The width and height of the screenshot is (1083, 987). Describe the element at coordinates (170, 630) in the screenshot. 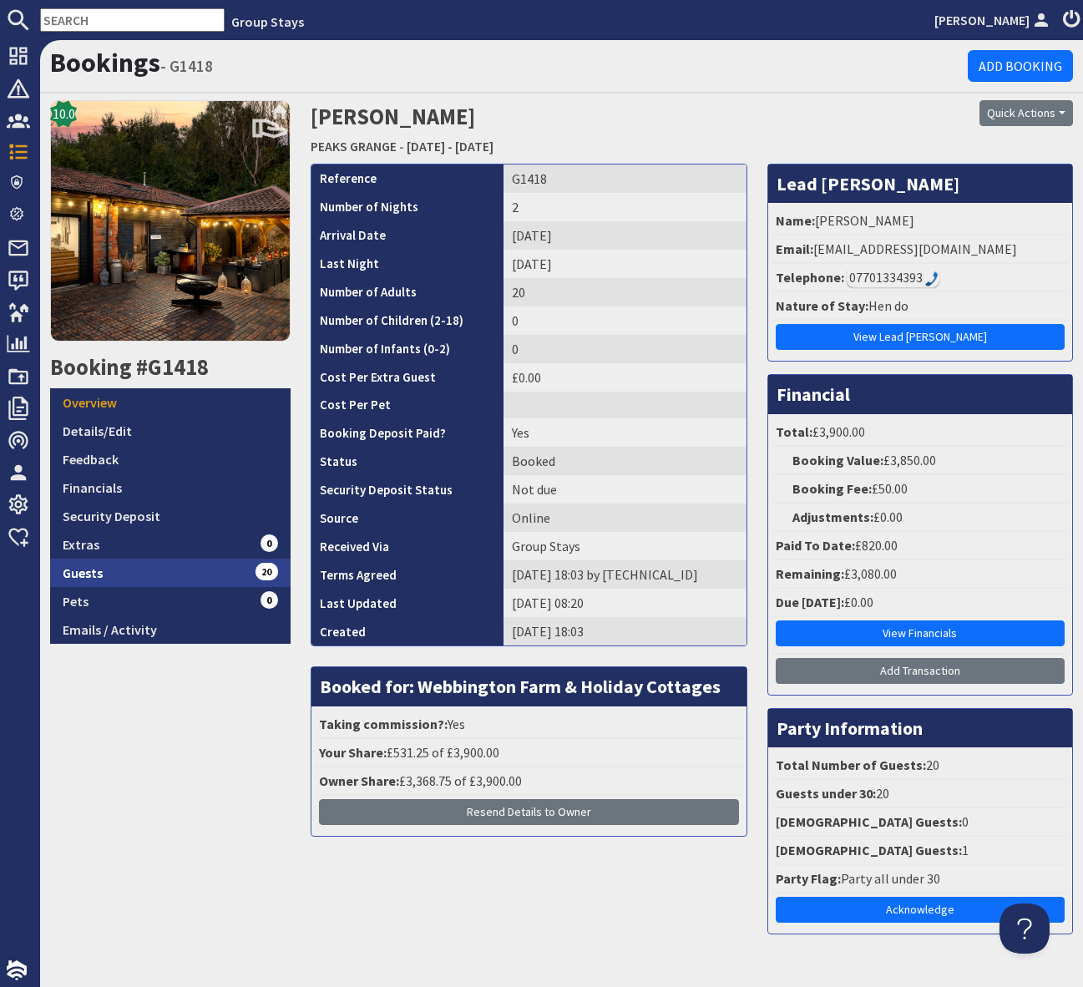

I see `a: Emails / Activity` at that location.